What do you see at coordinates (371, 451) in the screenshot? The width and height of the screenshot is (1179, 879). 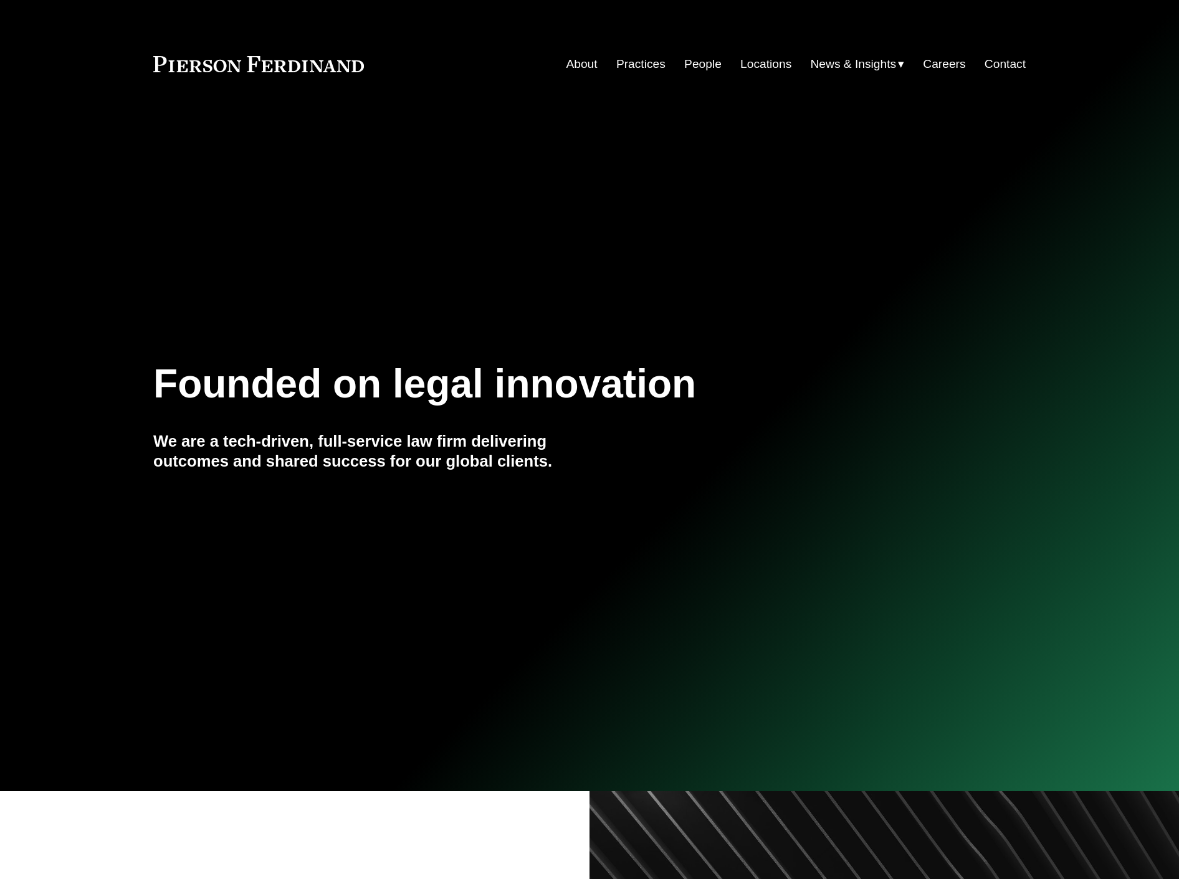 I see `h4: We are a tech-driven, full-service law firm delivering outcomes and shared success for our global...` at bounding box center [371, 451].